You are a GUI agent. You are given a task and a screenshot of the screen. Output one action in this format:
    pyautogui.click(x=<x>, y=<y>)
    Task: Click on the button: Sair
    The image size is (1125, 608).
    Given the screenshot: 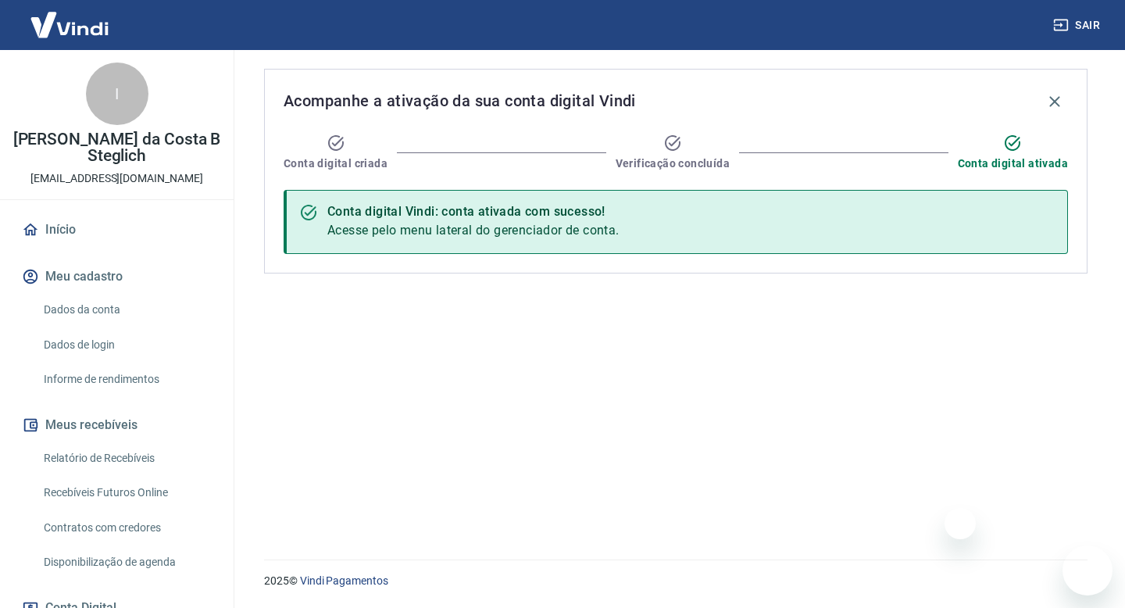 What is the action you would take?
    pyautogui.click(x=1078, y=25)
    